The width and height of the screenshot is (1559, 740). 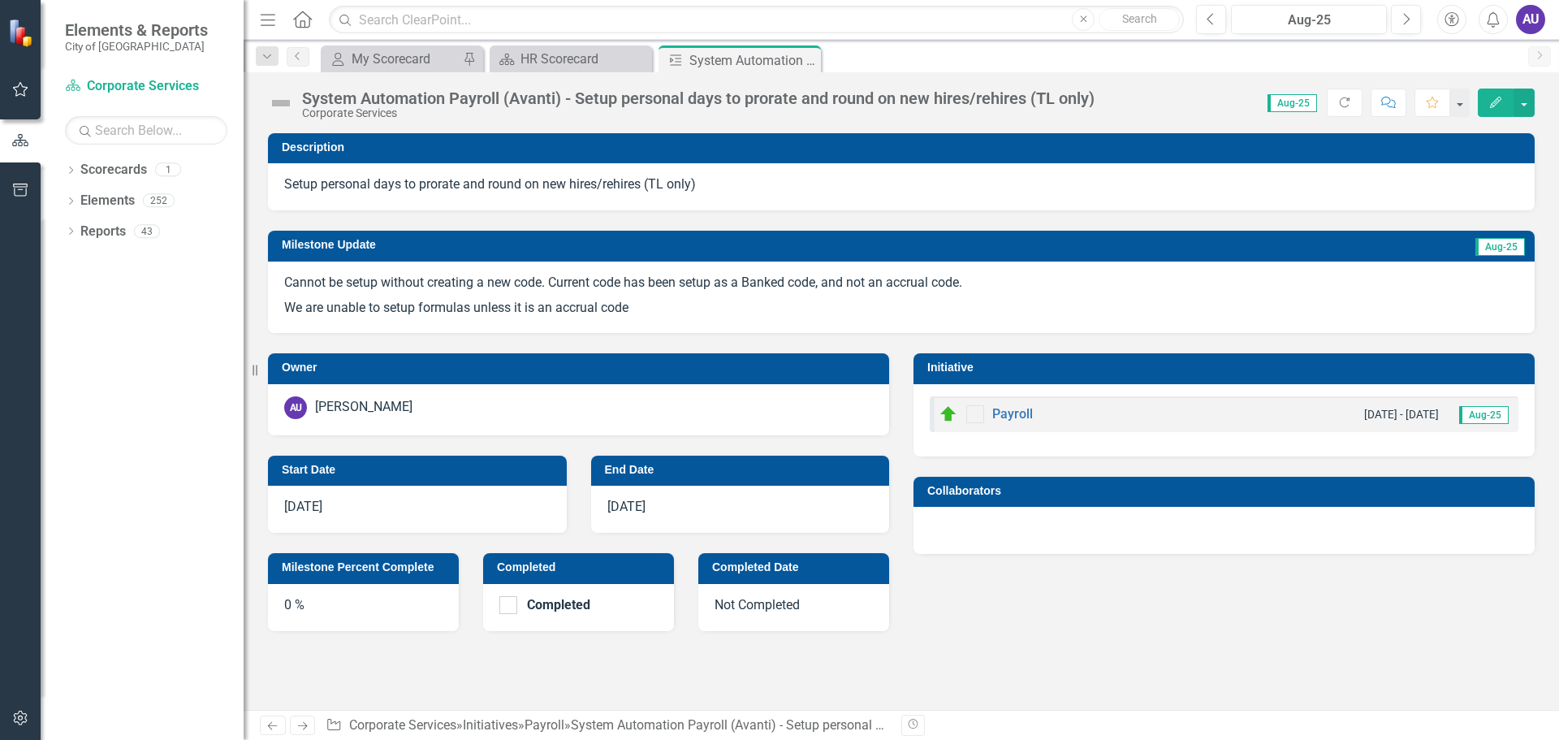 What do you see at coordinates (581, 567) in the screenshot?
I see `h3: Completed` at bounding box center [581, 567].